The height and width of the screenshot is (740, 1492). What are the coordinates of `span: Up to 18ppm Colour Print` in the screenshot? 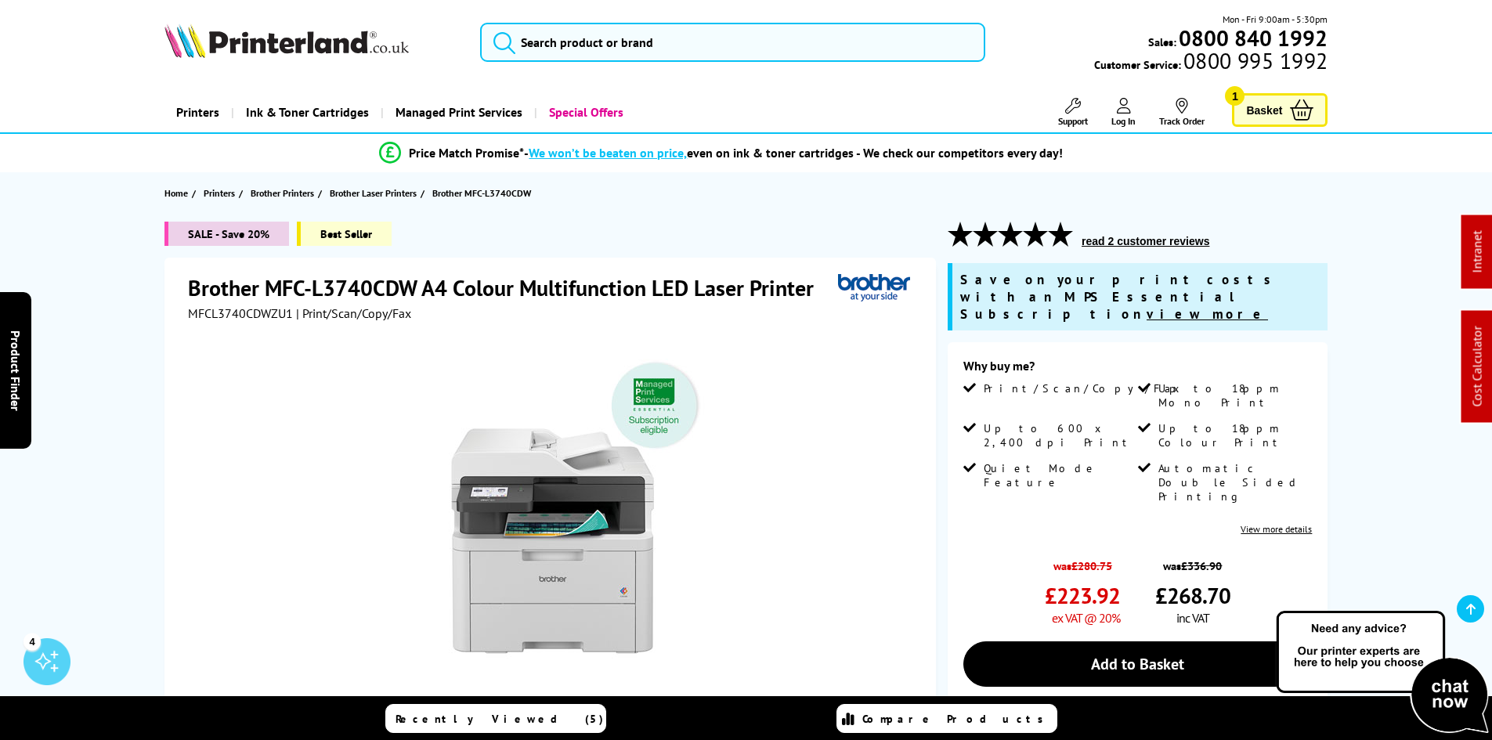 It's located at (1234, 436).